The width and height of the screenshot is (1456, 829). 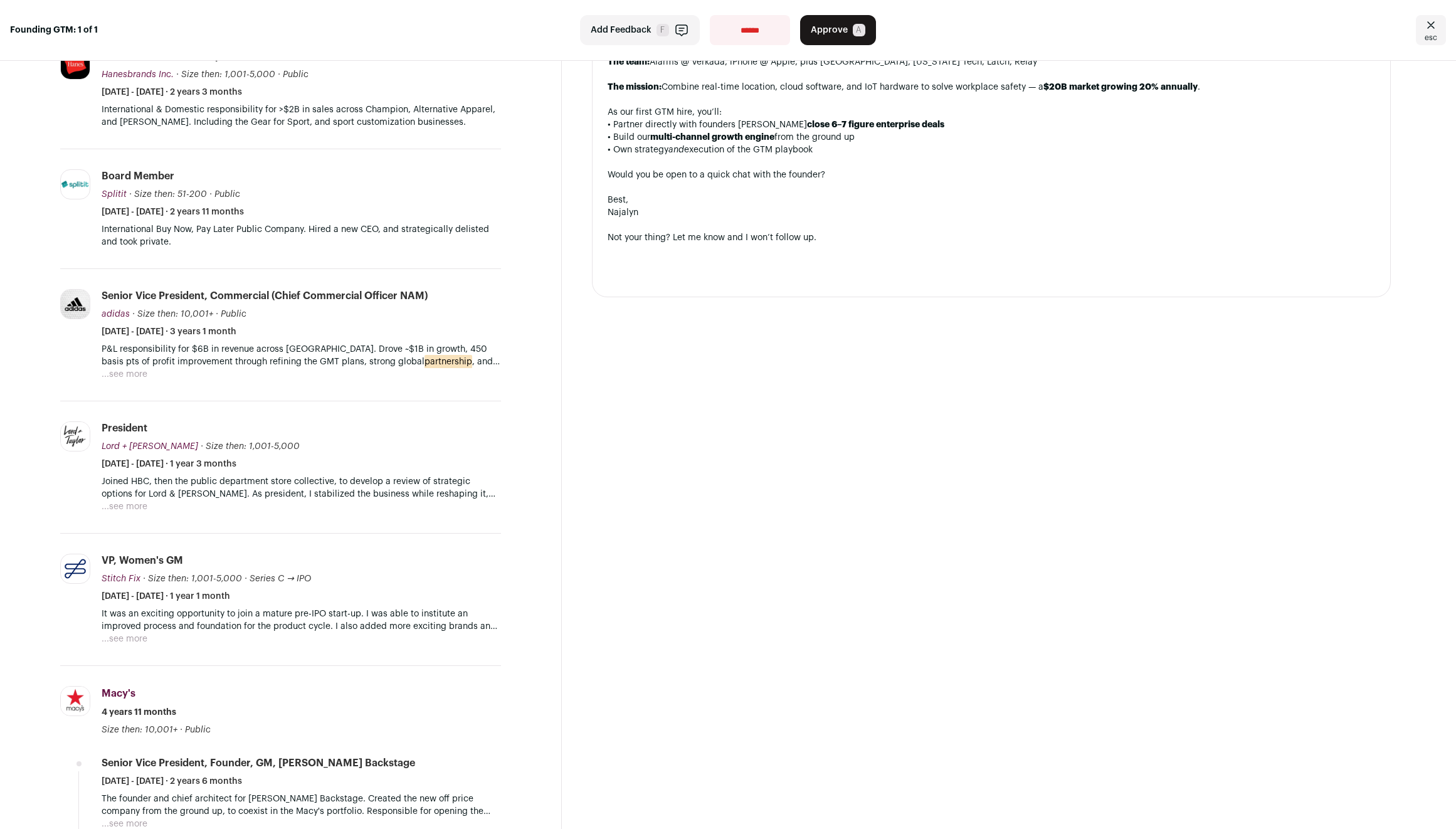 What do you see at coordinates (634, 88) in the screenshot?
I see `strong: The mission:` at bounding box center [634, 88].